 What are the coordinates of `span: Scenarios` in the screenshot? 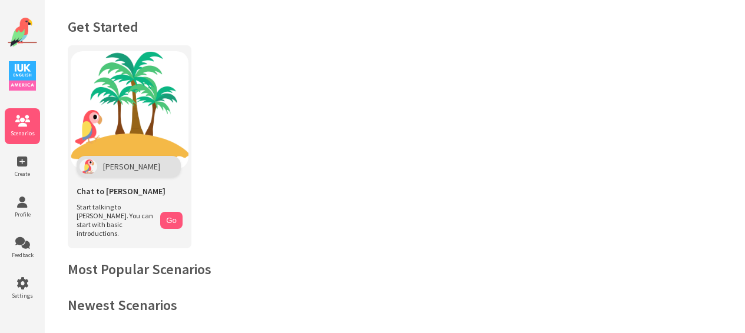 It's located at (22, 133).